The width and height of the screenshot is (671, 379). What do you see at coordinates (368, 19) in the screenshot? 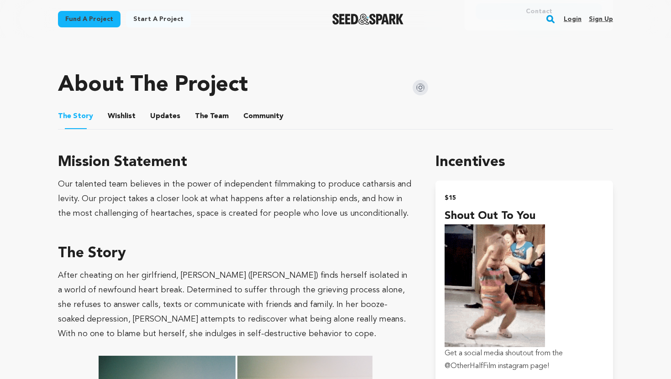
I see `a: Seed&Spark Homepage` at bounding box center [368, 19].